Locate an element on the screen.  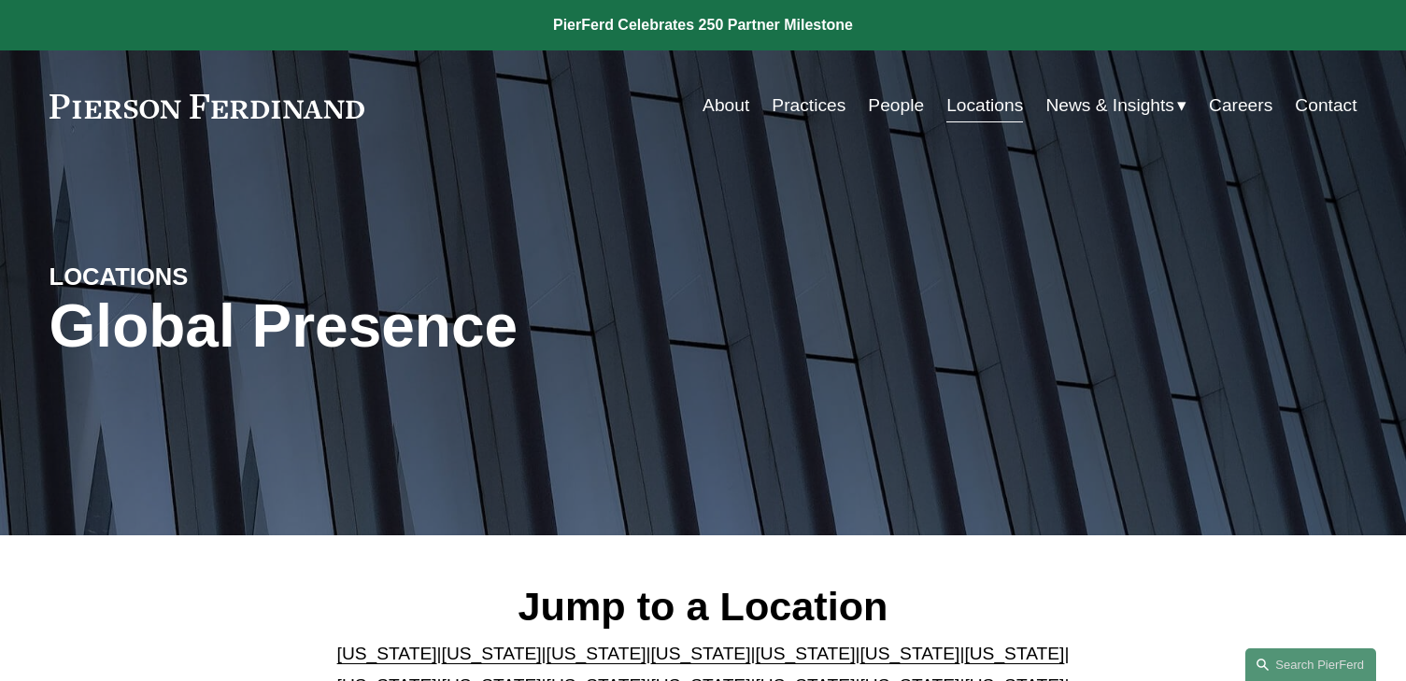
a: Practices is located at coordinates (808, 106).